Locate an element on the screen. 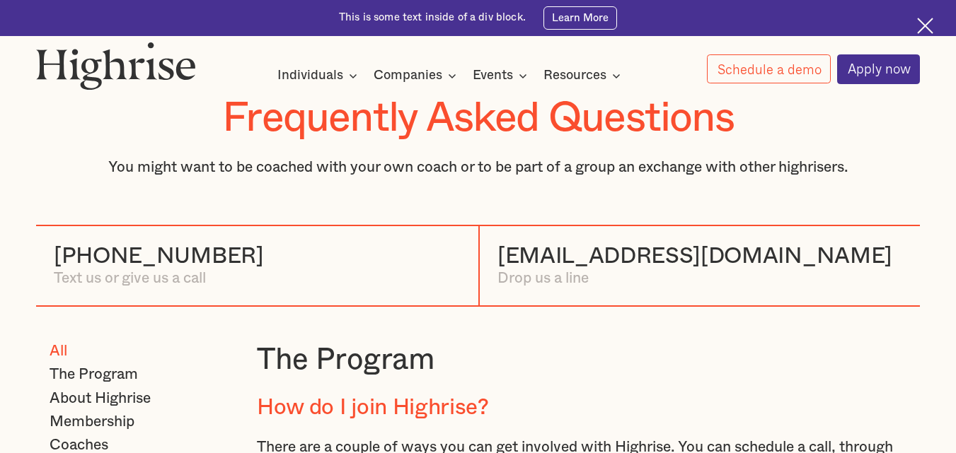 This screenshot has width=956, height=453. img: Highrise logo is located at coordinates (116, 66).